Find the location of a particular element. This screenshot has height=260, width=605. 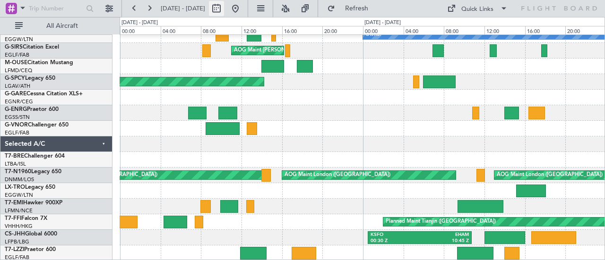

span: CS-JHH is located at coordinates (15, 234).